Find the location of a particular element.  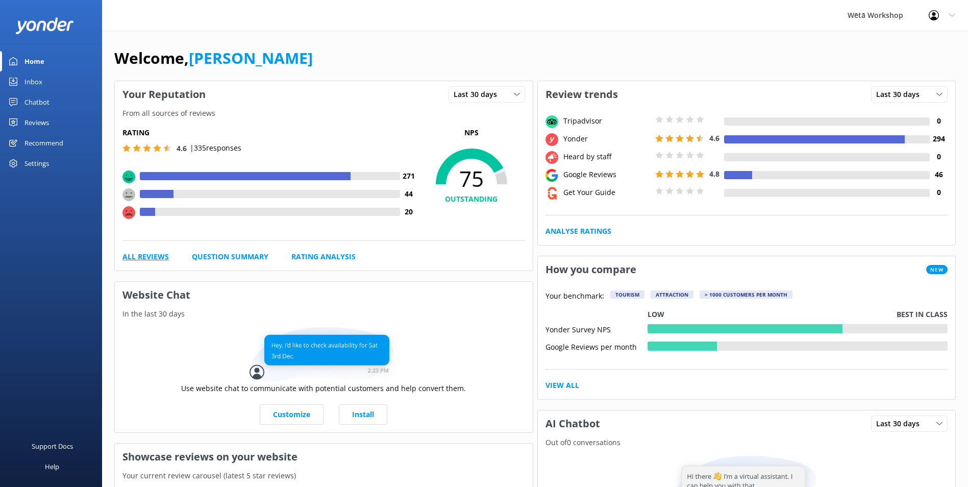

div: Heard by staff is located at coordinates (606, 157).